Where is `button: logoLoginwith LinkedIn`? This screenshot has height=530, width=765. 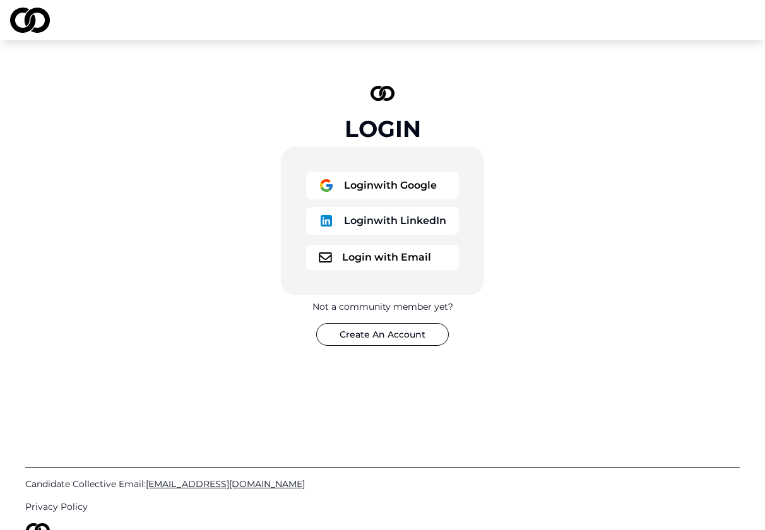
button: logoLoginwith LinkedIn is located at coordinates (382, 221).